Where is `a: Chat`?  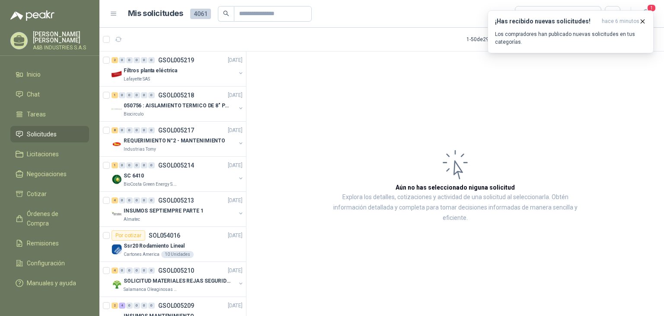 a: Chat is located at coordinates (50, 94).